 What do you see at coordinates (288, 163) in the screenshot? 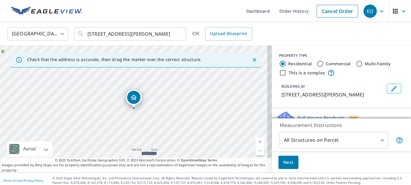
I see `button: Next` at bounding box center [288, 163].